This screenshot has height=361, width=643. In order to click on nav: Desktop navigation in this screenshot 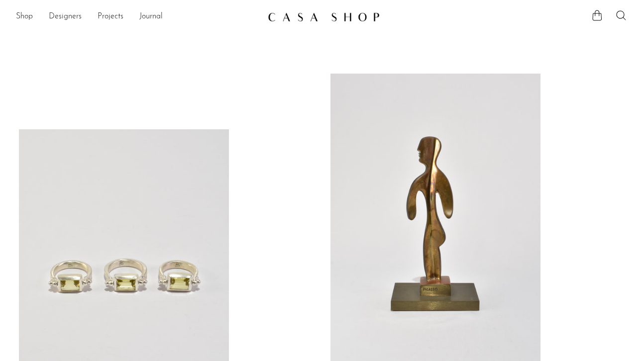, I will do `click(138, 17)`.